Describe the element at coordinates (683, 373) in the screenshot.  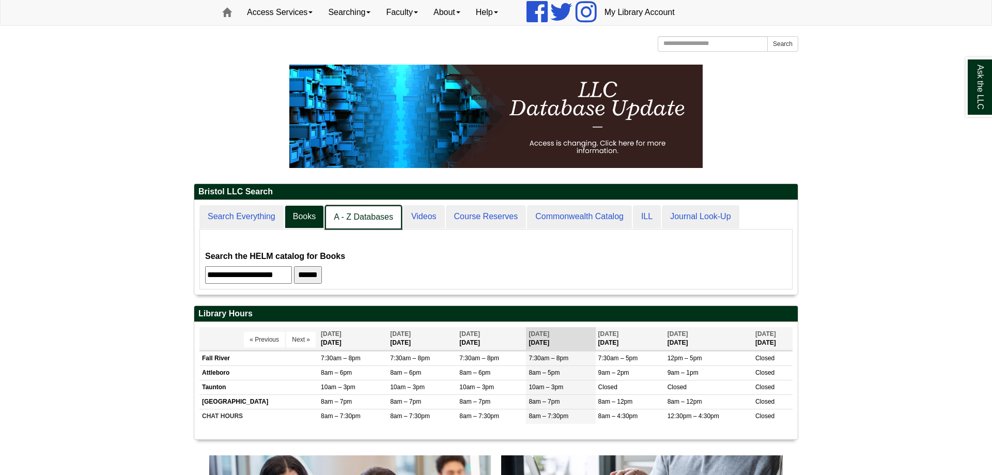
I see `span: 9am – 1pm` at that location.